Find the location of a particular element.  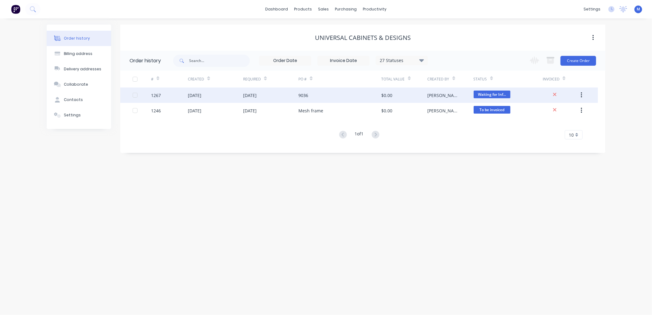

div: purchasing is located at coordinates (346, 9).